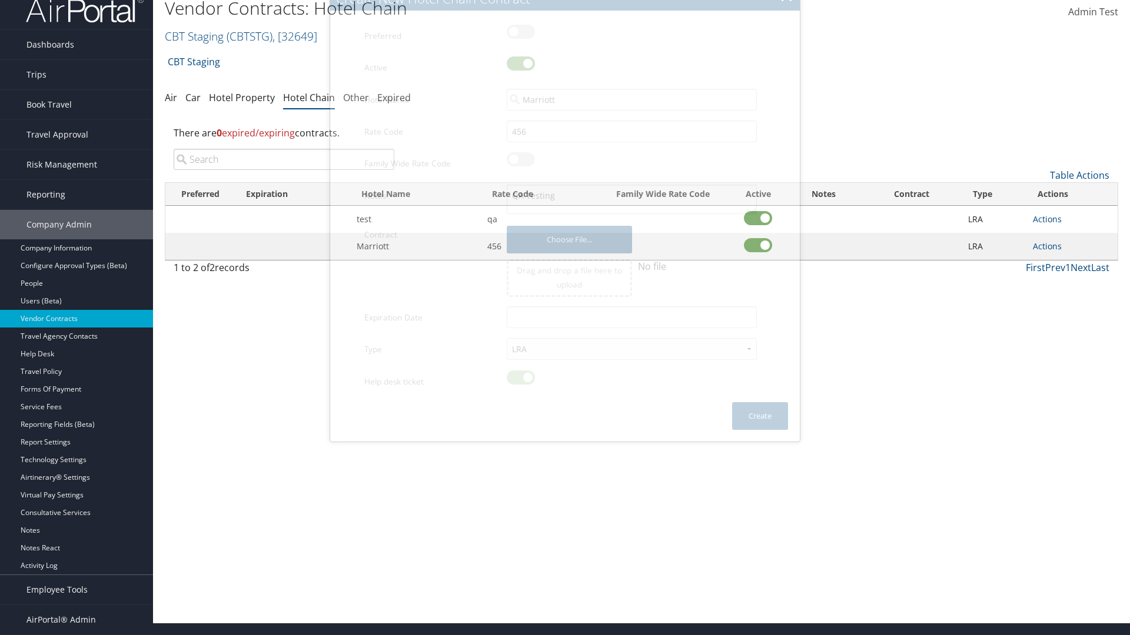  I want to click on a: Next, so click(1080, 268).